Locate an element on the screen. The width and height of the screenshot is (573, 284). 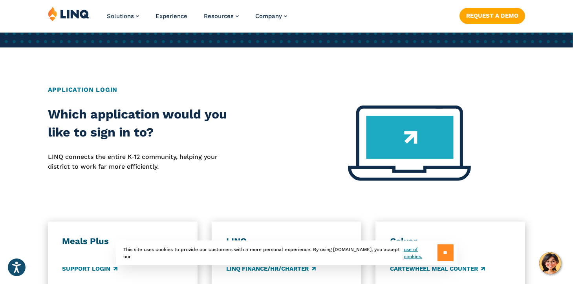
a: use of cookies. is located at coordinates (420, 253).